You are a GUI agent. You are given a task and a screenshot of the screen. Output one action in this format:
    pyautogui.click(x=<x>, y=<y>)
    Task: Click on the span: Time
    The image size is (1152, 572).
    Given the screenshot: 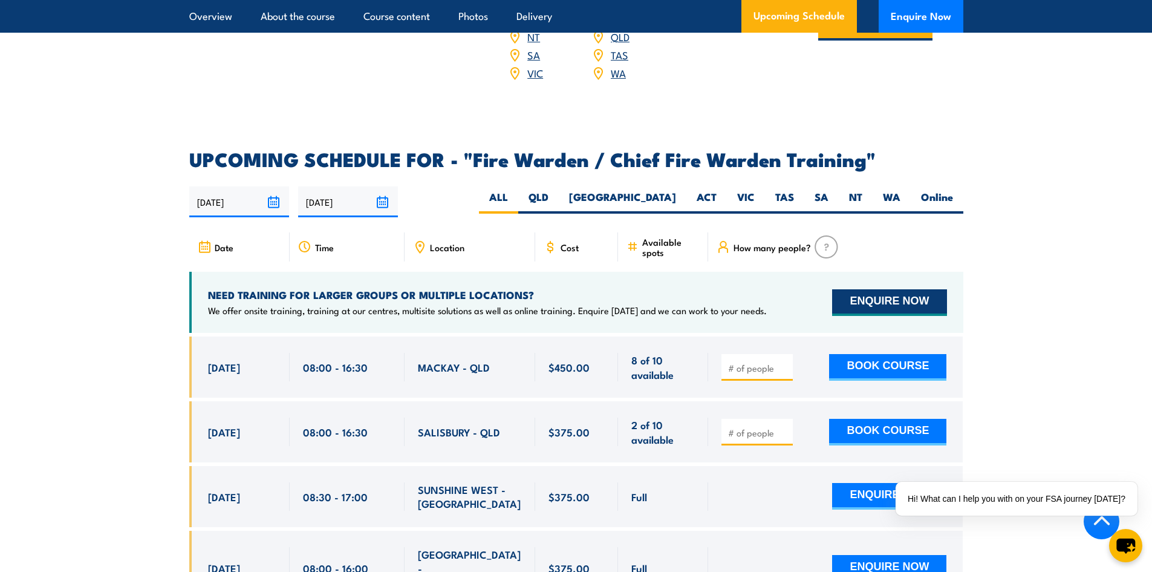 What is the action you would take?
    pyautogui.click(x=324, y=247)
    